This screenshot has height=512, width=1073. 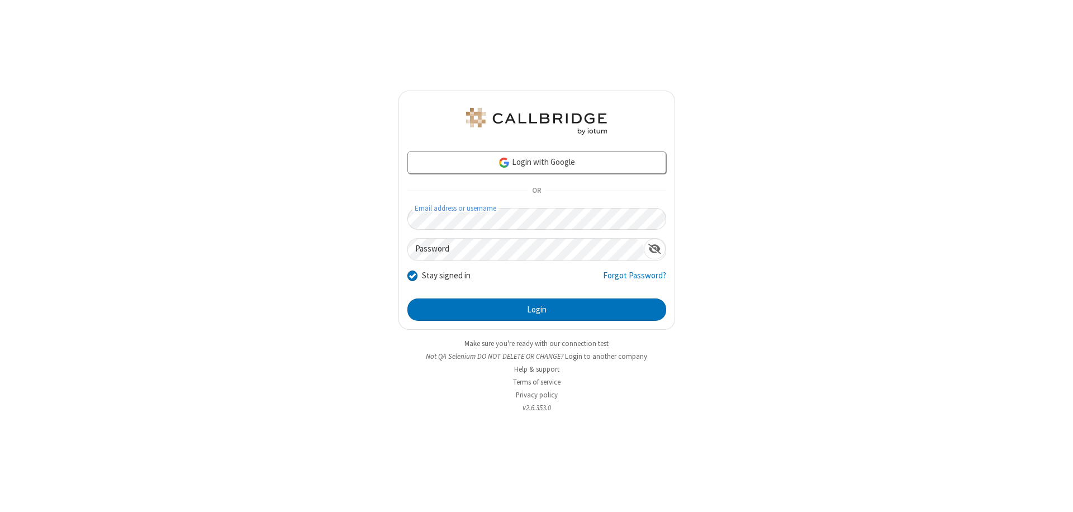 What do you see at coordinates (654, 249) in the screenshot?
I see `div: Show password` at bounding box center [654, 249].